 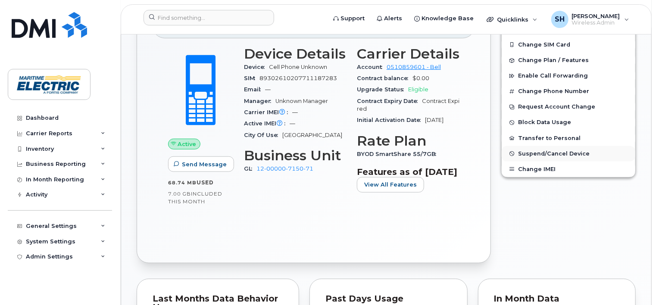 I want to click on button: Change SIM Card, so click(x=569, y=45).